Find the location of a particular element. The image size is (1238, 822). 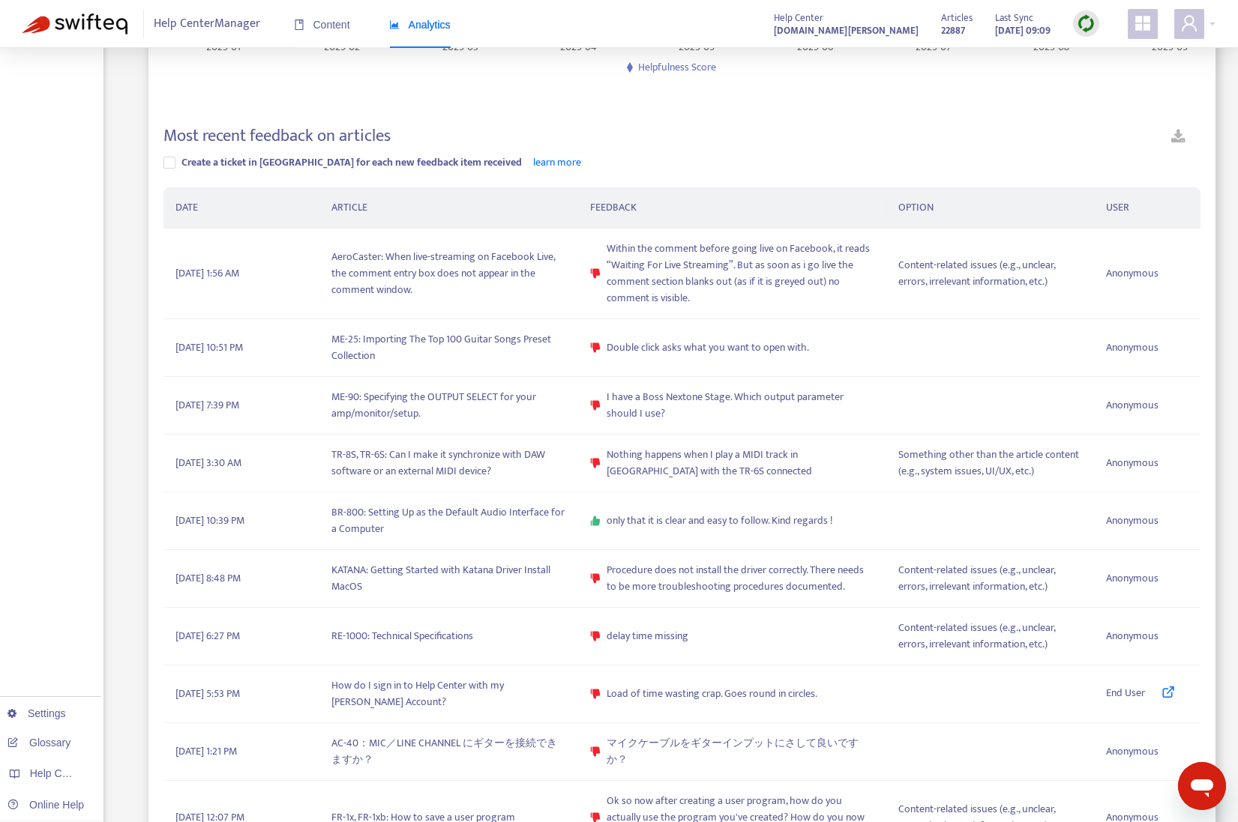

span: appstore is located at coordinates (1143, 23).